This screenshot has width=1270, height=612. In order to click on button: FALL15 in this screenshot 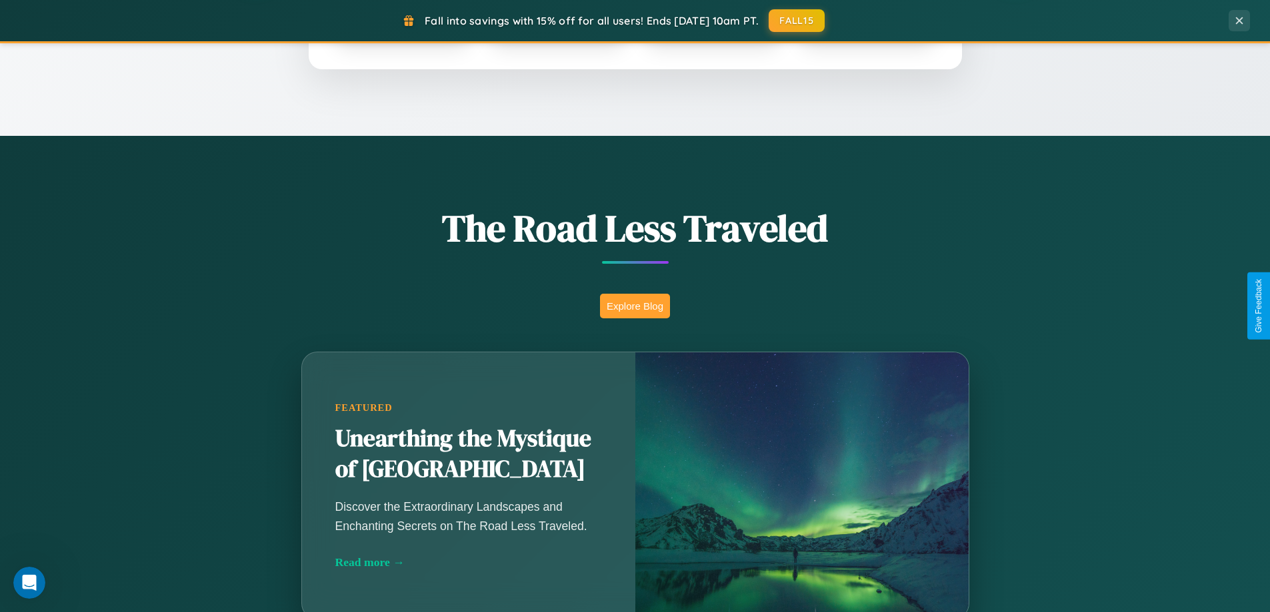, I will do `click(796, 21)`.